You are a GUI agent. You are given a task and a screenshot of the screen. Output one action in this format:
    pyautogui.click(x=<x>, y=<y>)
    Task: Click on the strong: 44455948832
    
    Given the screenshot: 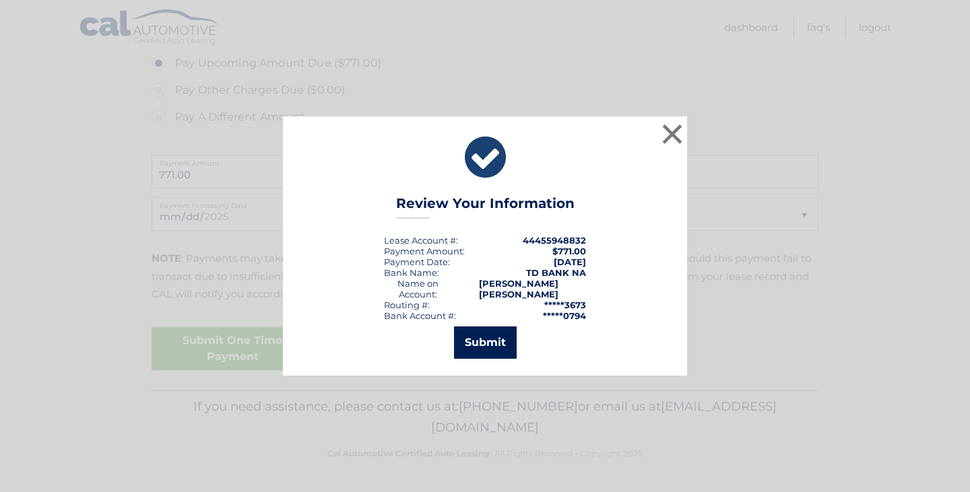 What is the action you would take?
    pyautogui.click(x=554, y=240)
    